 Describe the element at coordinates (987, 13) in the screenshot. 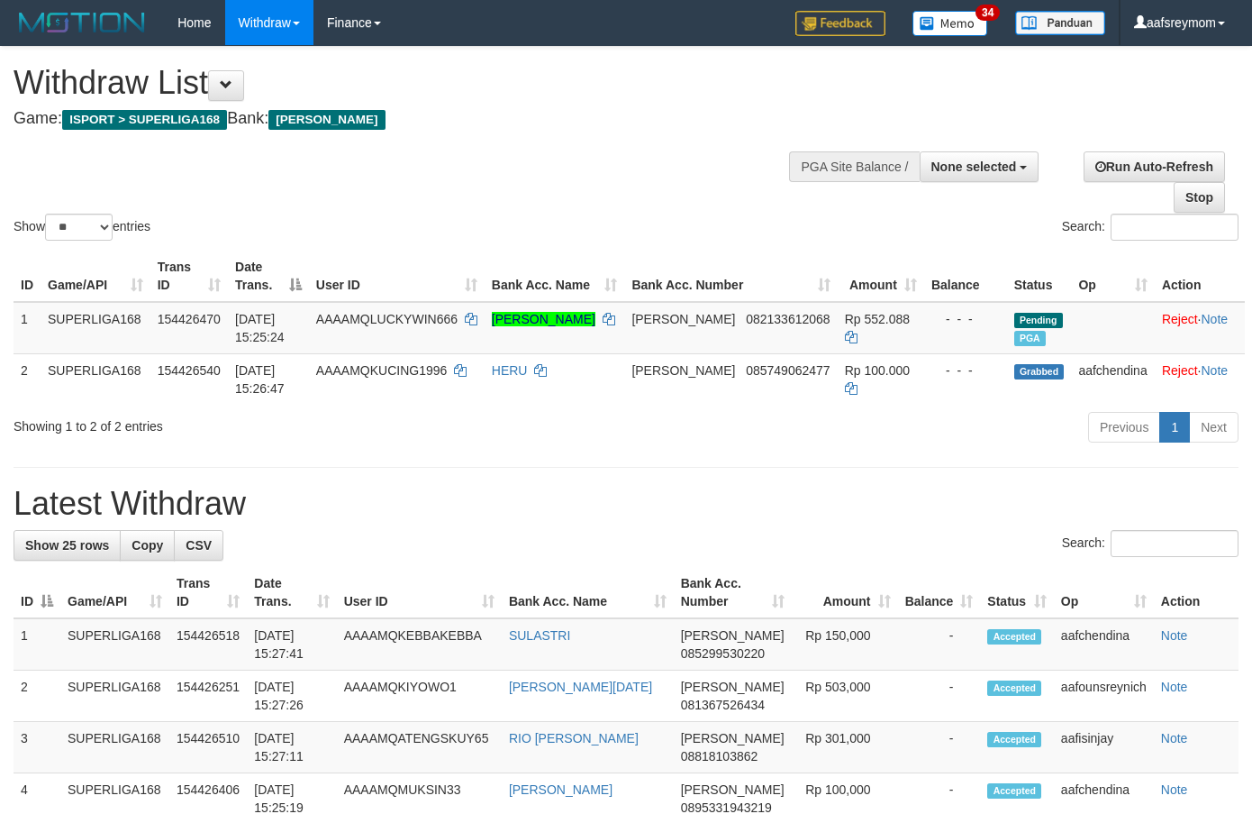

I see `span: 34` at that location.